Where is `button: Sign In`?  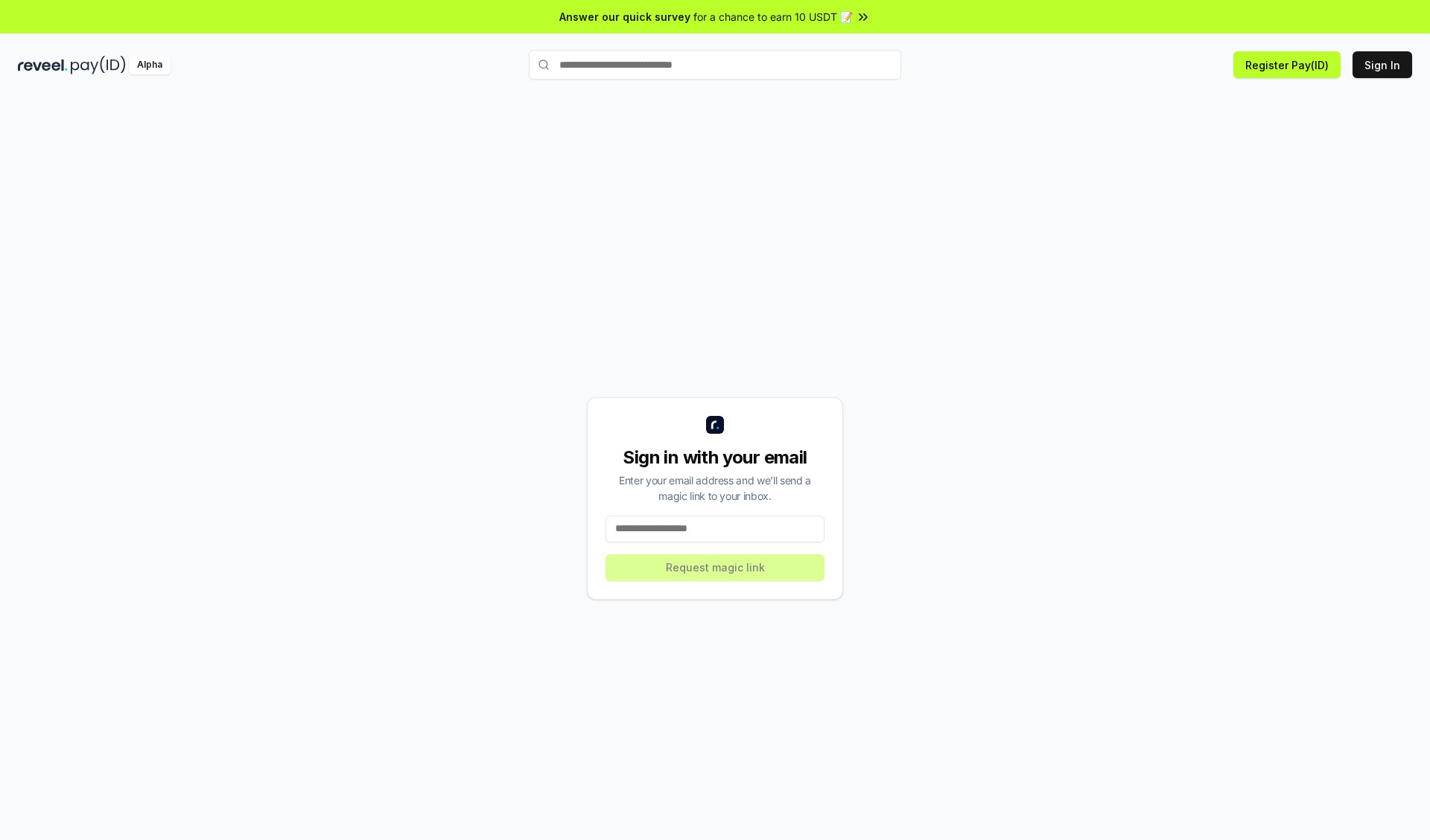
button: Sign In is located at coordinates (1382, 65).